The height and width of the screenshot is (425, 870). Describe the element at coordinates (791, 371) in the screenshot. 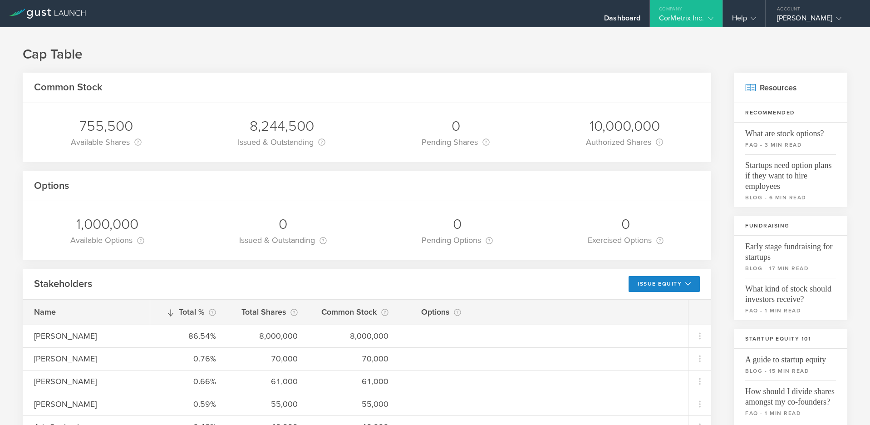

I see `small: blog - 15 min read` at that location.